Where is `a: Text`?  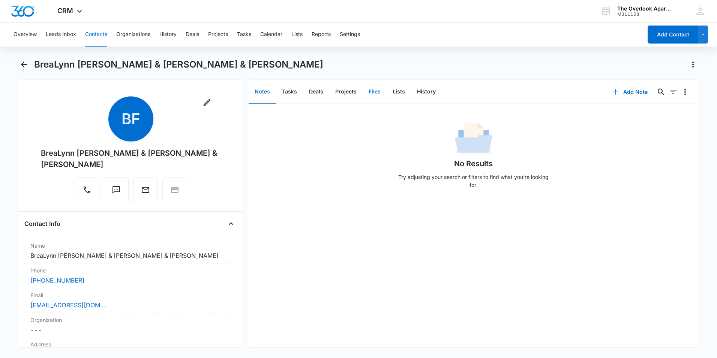 a: Text is located at coordinates (116, 192).